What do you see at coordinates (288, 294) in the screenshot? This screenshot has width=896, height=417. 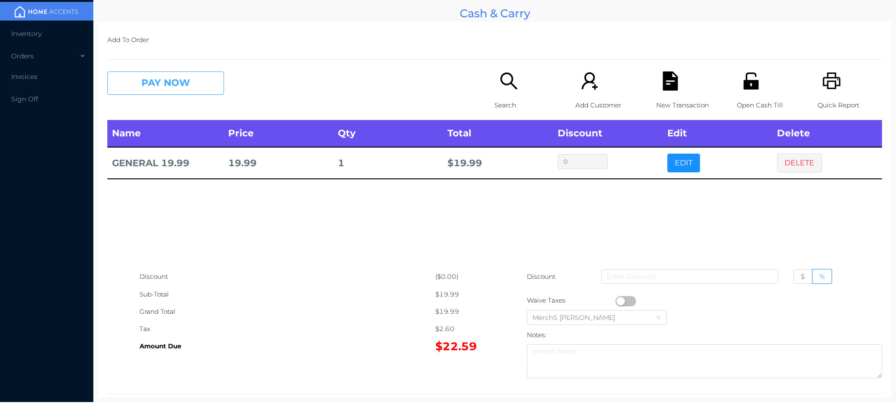 I see `div: Sub-Total` at bounding box center [288, 294].